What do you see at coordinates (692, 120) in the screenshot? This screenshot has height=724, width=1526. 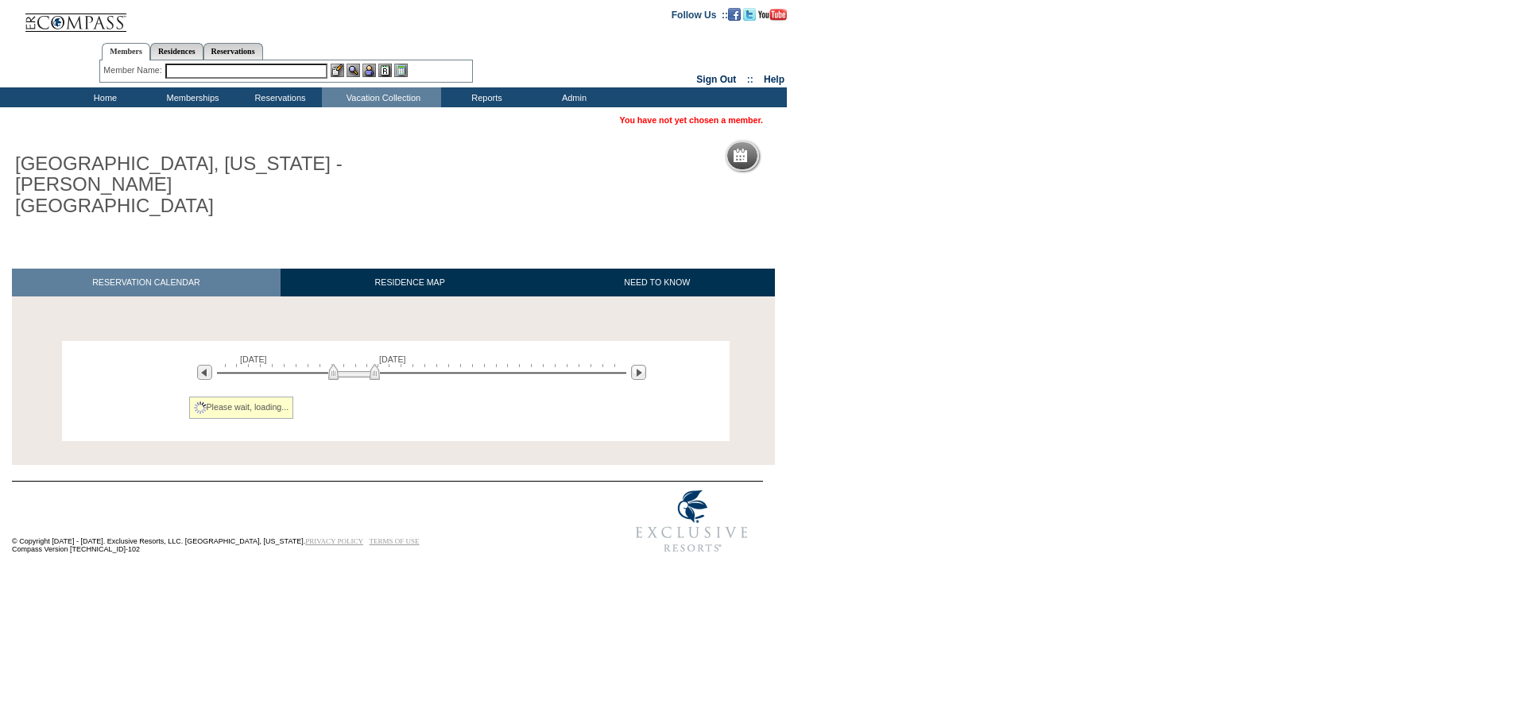 I see `span: You have not yet chosen a member.` at bounding box center [692, 120].